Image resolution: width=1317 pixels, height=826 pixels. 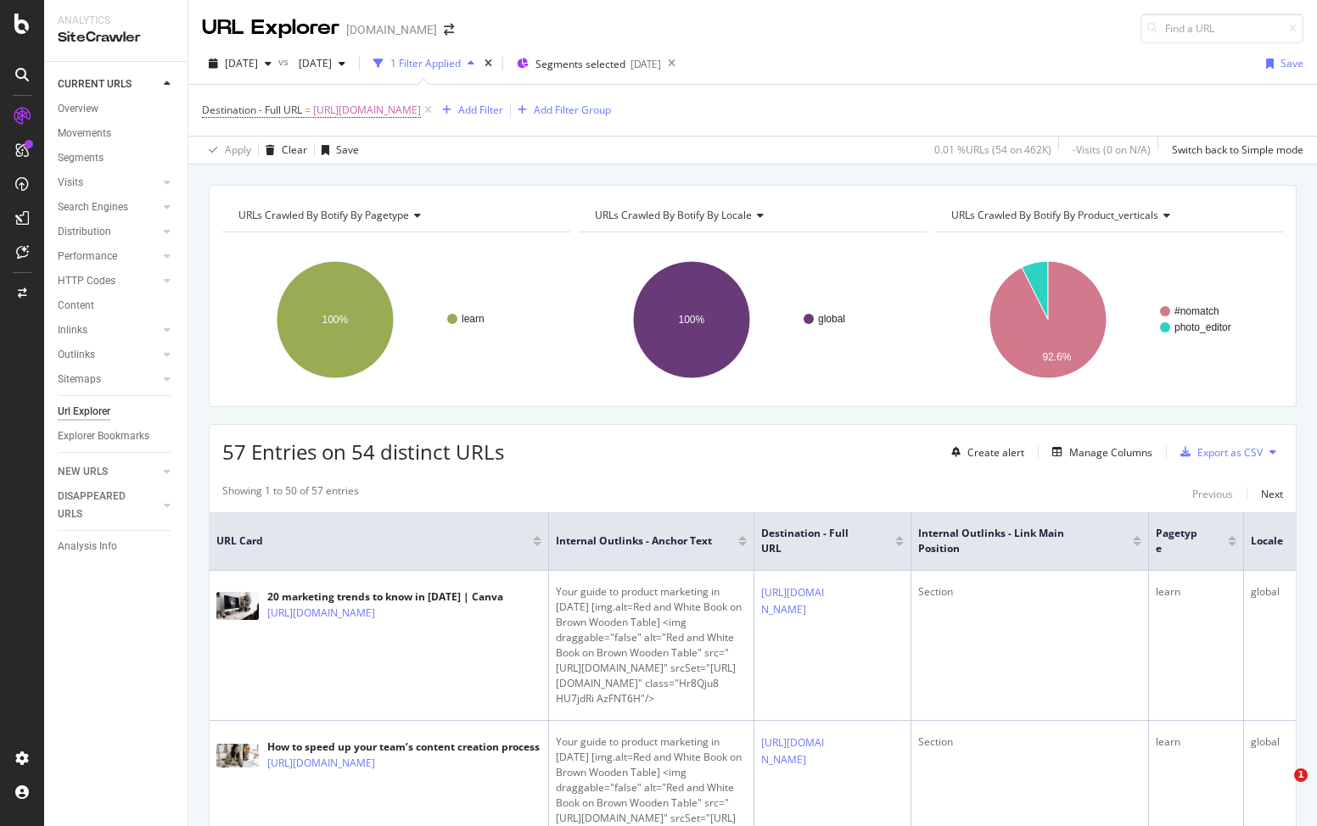 What do you see at coordinates (290, 494) in the screenshot?
I see `div: Showing 1 to 50 of 57 entries` at bounding box center [290, 494].